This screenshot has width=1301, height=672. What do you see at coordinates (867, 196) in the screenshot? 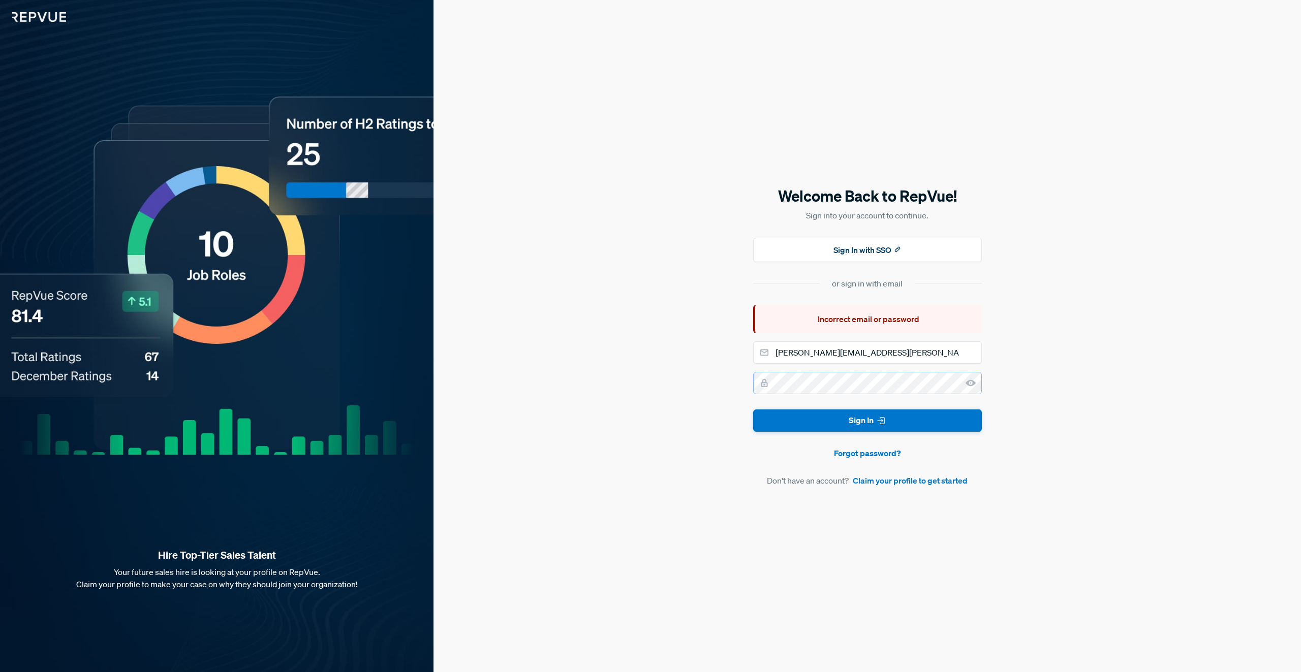
I see `h5: Welcome Back to RepVue!` at bounding box center [867, 196].